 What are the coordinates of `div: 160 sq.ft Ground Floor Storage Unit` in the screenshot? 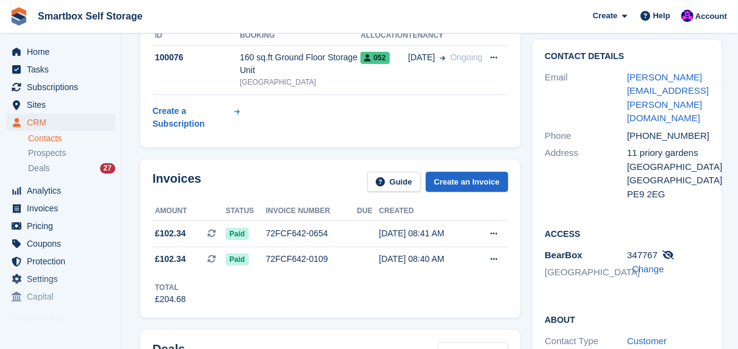 It's located at (300, 64).